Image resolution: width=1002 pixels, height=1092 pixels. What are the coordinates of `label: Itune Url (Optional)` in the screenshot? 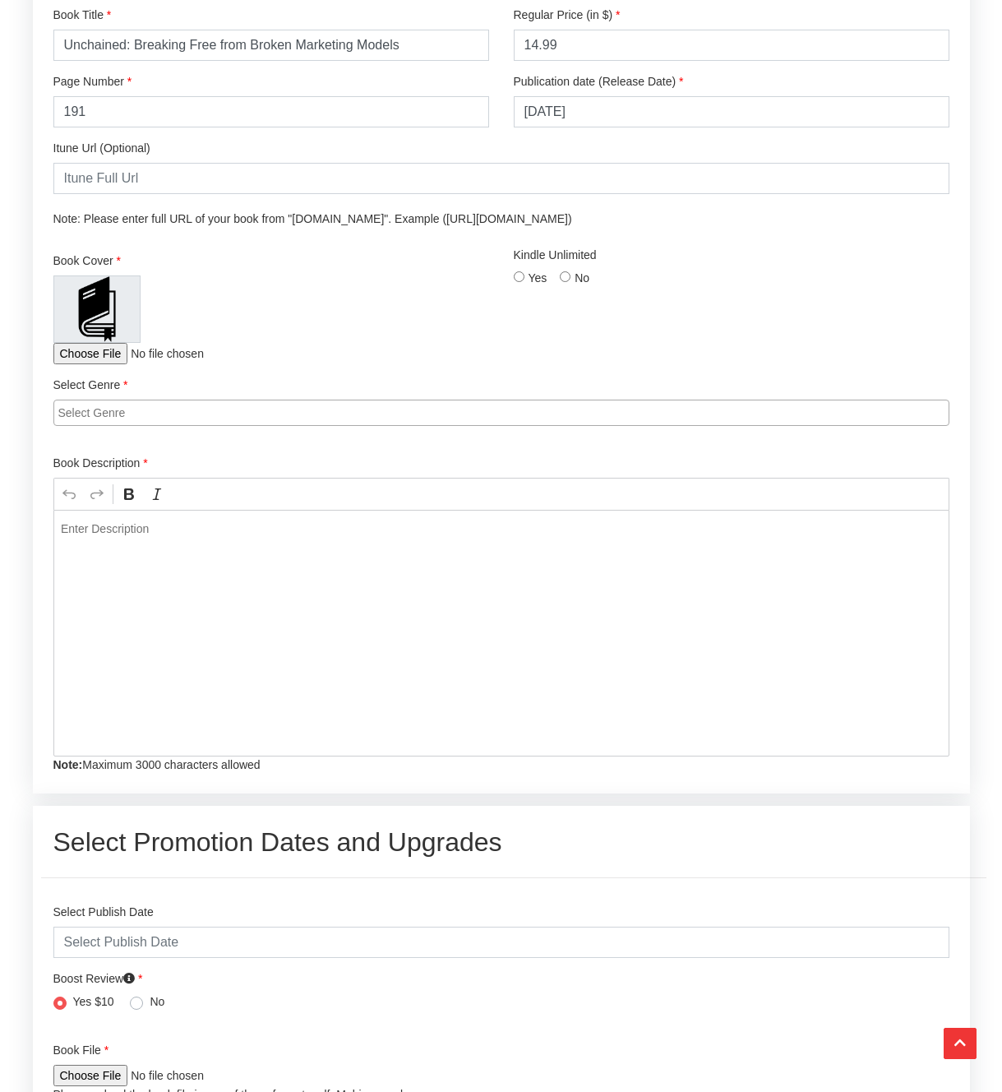 It's located at (102, 148).